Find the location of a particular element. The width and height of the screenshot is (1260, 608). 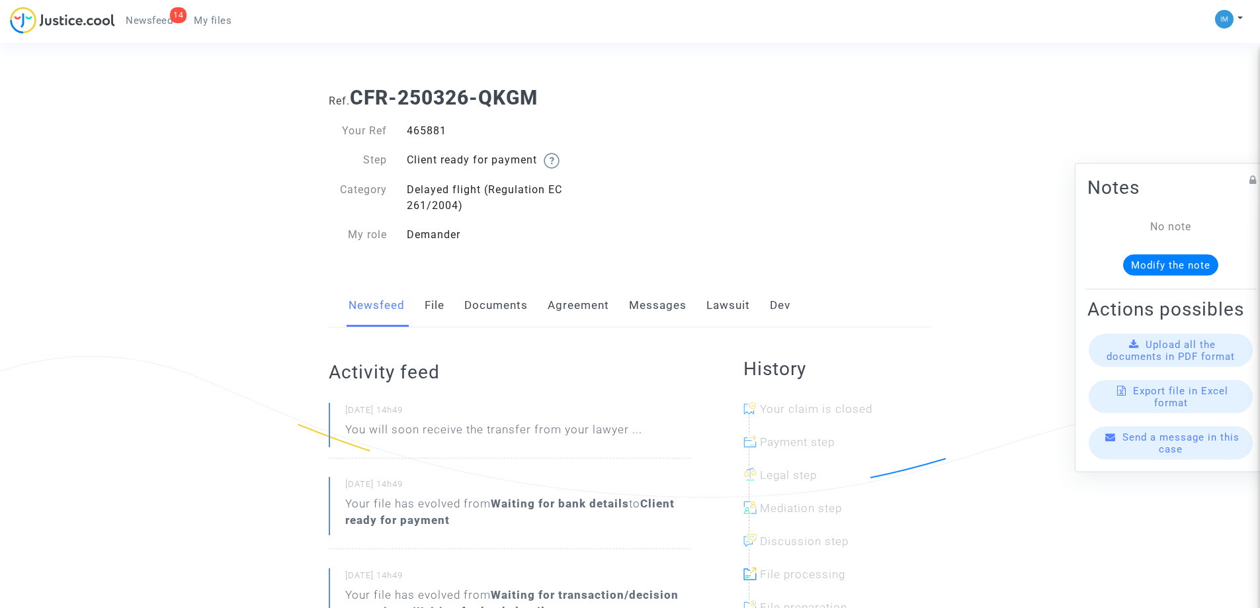

h2: Notes is located at coordinates (1171, 187).